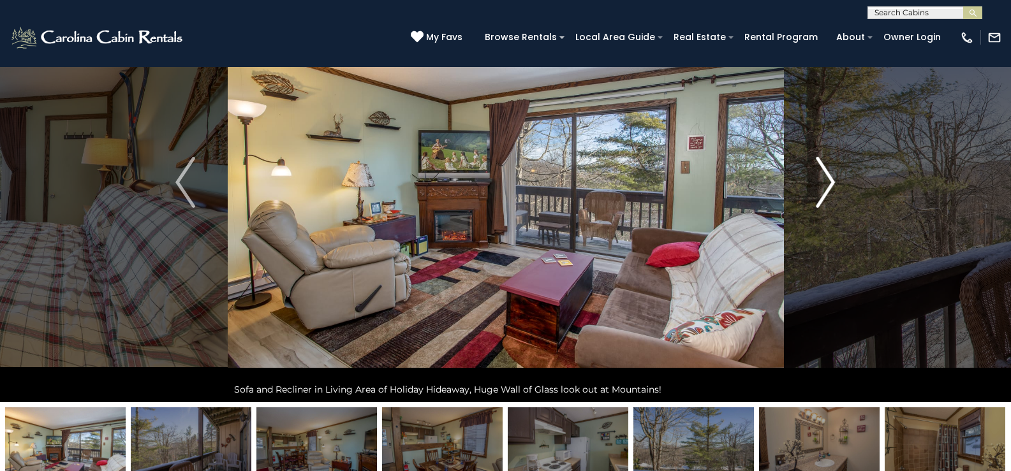 Image resolution: width=1011 pixels, height=471 pixels. I want to click on a: Real Estate, so click(700, 37).